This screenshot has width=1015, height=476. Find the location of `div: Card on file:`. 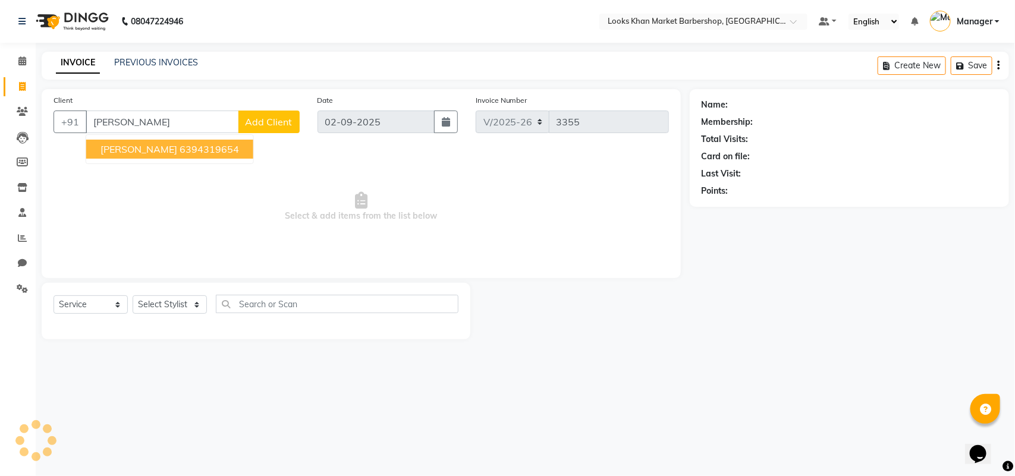

div: Card on file: is located at coordinates (726, 156).